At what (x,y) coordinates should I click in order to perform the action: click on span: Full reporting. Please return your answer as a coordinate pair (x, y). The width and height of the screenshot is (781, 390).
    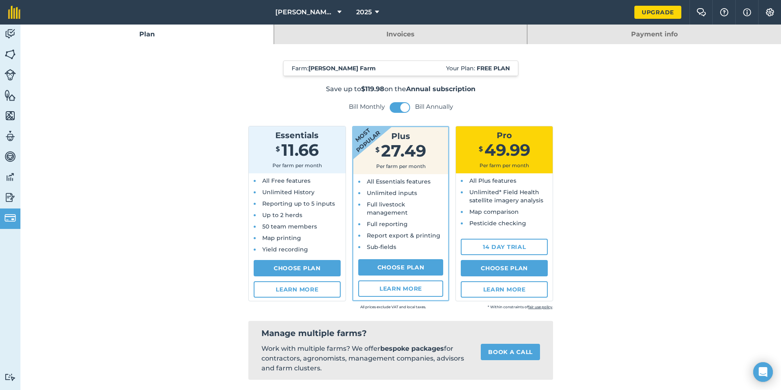
    Looking at the image, I should click on (387, 224).